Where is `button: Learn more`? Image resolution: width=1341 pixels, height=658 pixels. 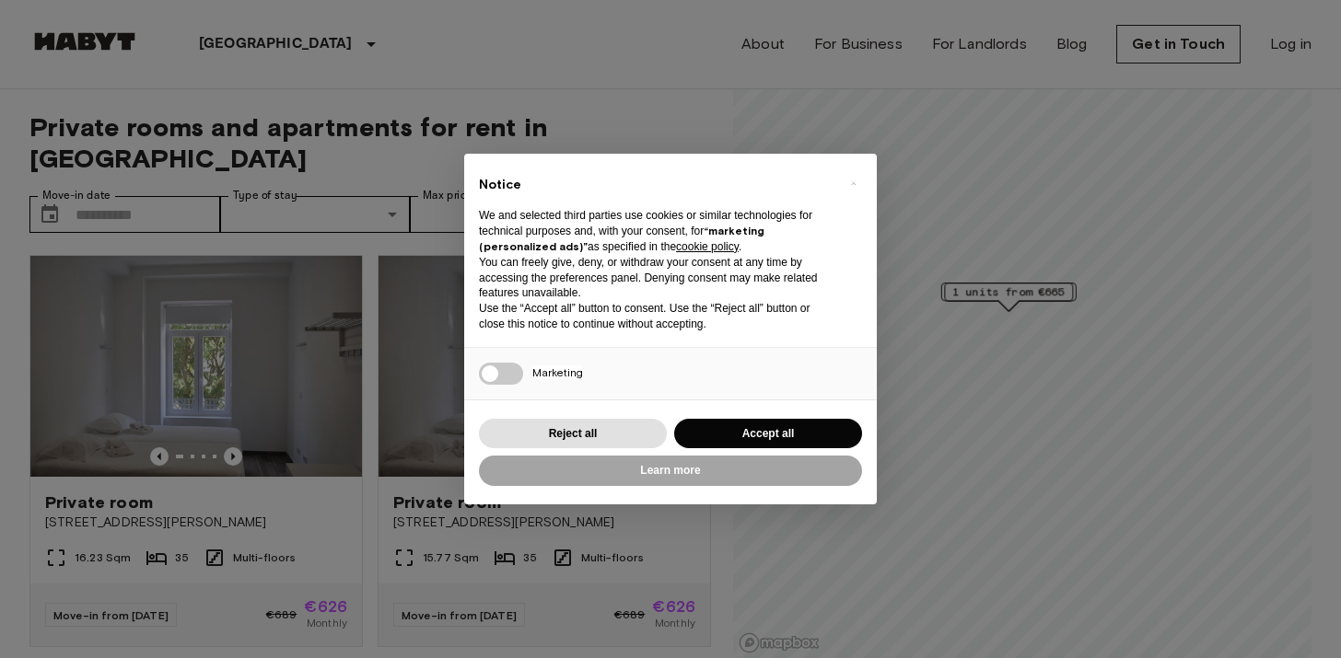
button: Learn more is located at coordinates (670, 471).